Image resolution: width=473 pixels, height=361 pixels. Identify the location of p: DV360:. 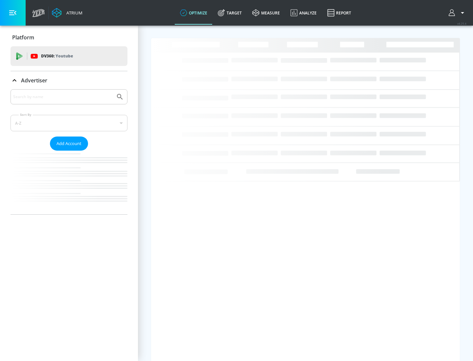
(57, 56).